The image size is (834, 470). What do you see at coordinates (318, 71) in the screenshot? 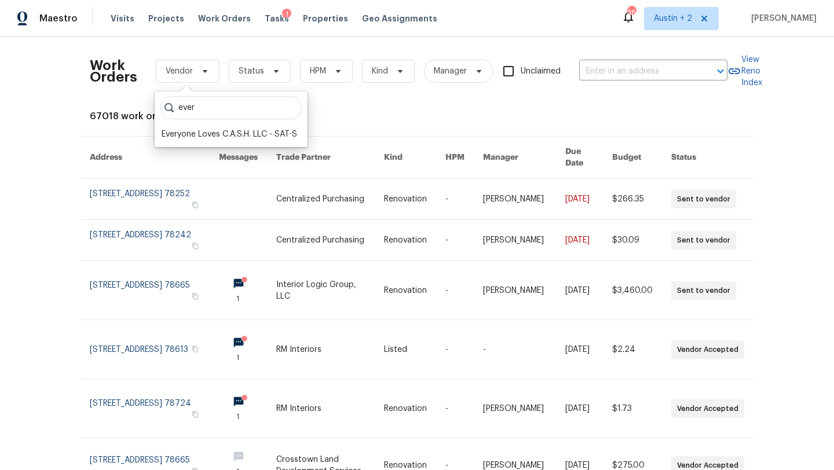
I see `span: HPM` at bounding box center [318, 71].